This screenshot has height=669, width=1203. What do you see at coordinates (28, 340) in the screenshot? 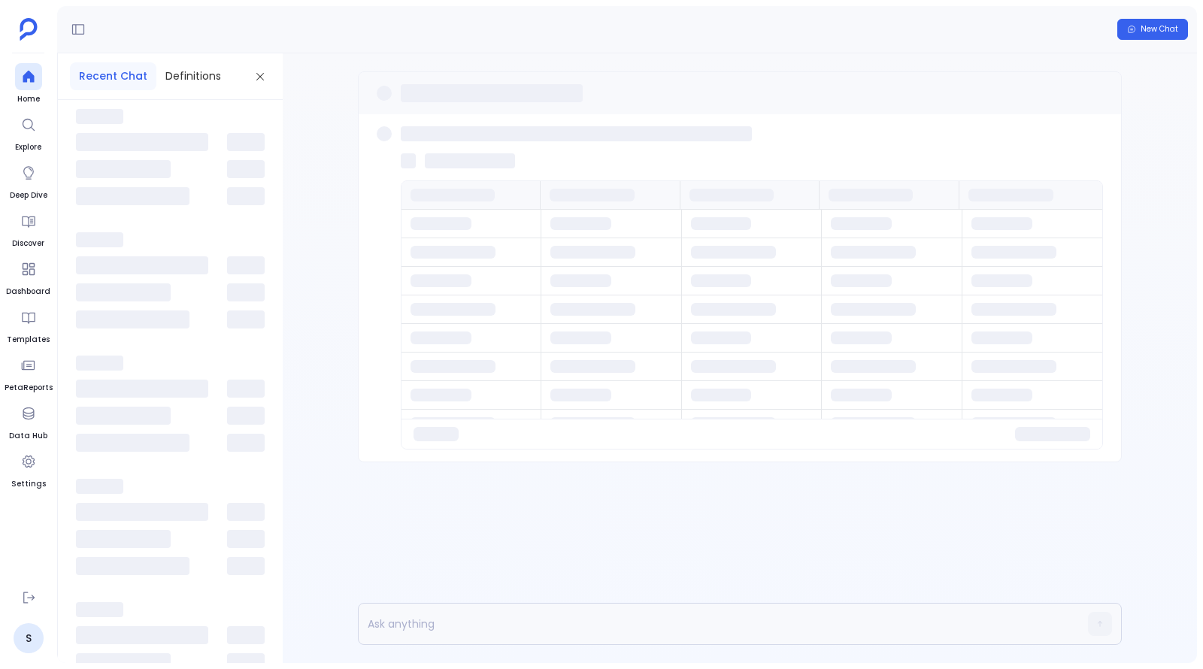
I see `span: Templates` at bounding box center [28, 340].